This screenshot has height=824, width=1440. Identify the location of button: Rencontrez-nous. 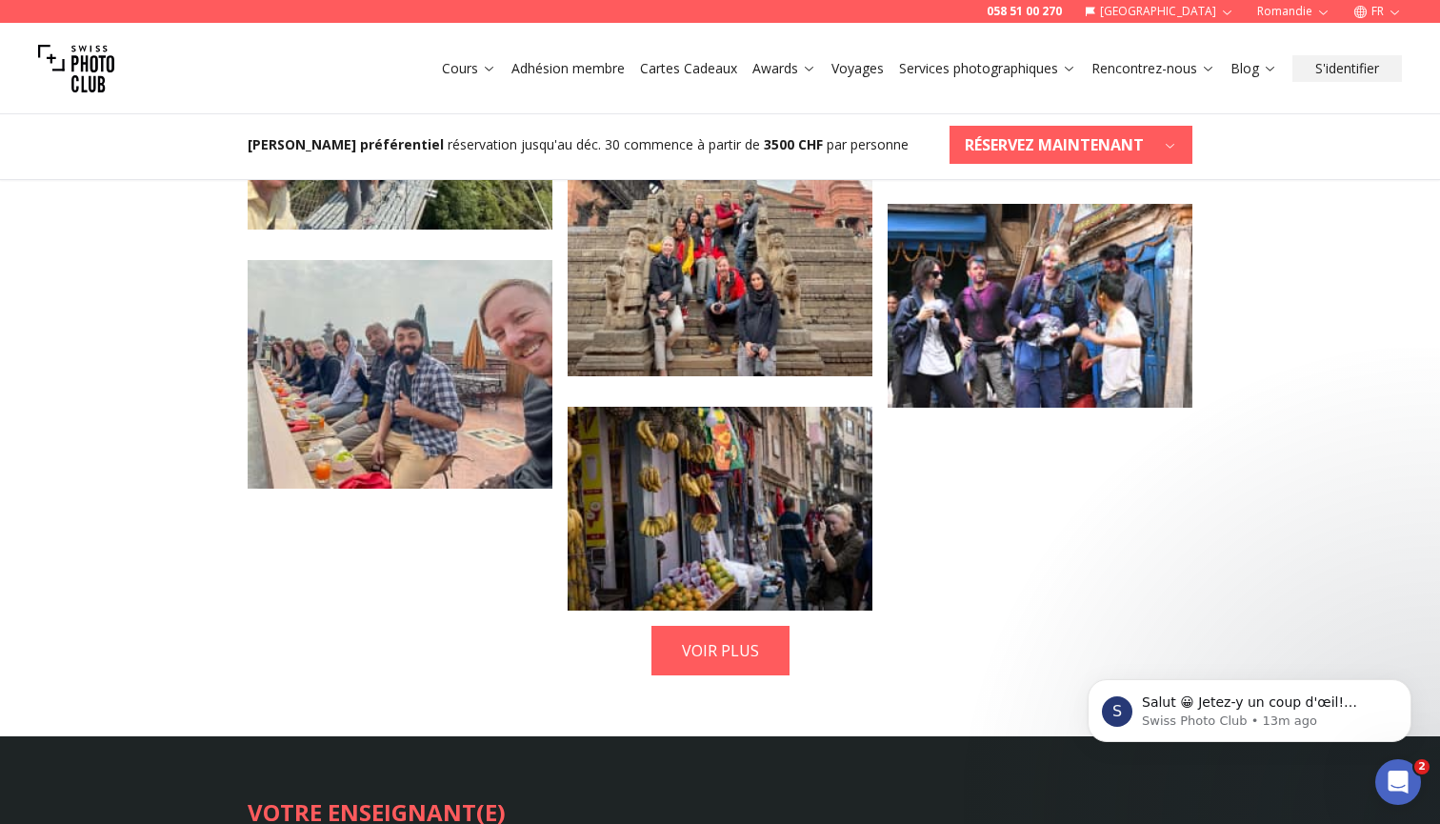
(1153, 69).